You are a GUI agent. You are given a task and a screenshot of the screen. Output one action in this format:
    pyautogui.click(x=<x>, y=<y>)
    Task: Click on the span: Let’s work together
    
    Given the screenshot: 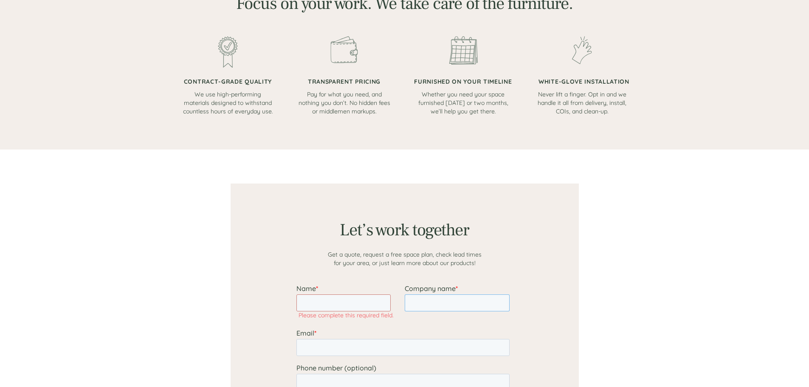 What is the action you would take?
    pyautogui.click(x=404, y=230)
    